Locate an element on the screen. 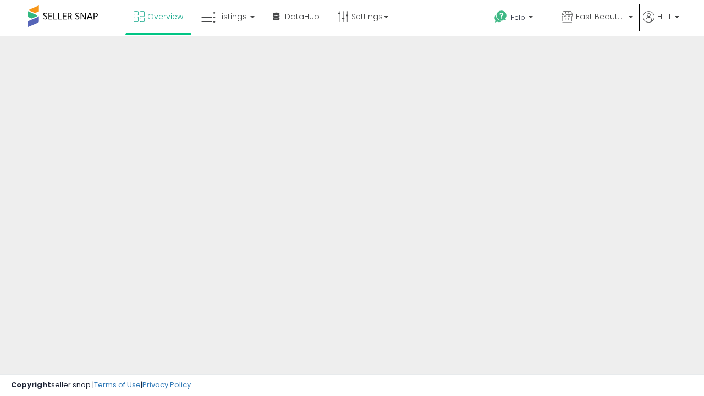 The width and height of the screenshot is (704, 396). strong: Copyright is located at coordinates (31, 385).